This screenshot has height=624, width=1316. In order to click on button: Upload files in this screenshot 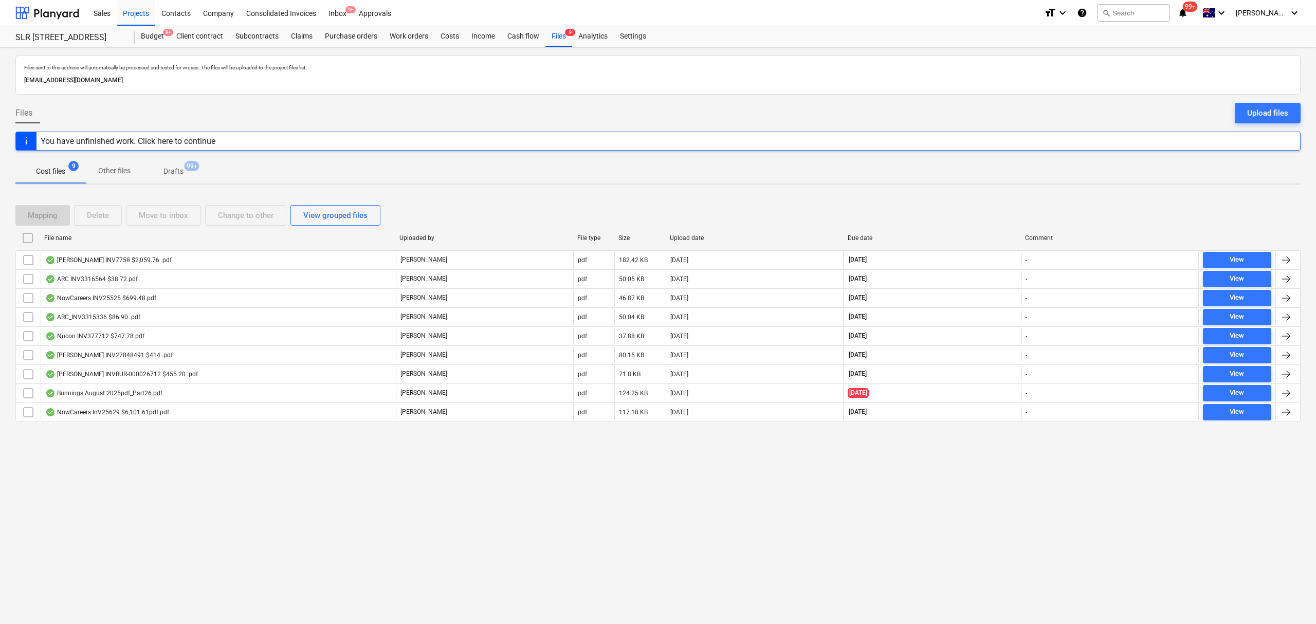, I will do `click(1267, 113)`.